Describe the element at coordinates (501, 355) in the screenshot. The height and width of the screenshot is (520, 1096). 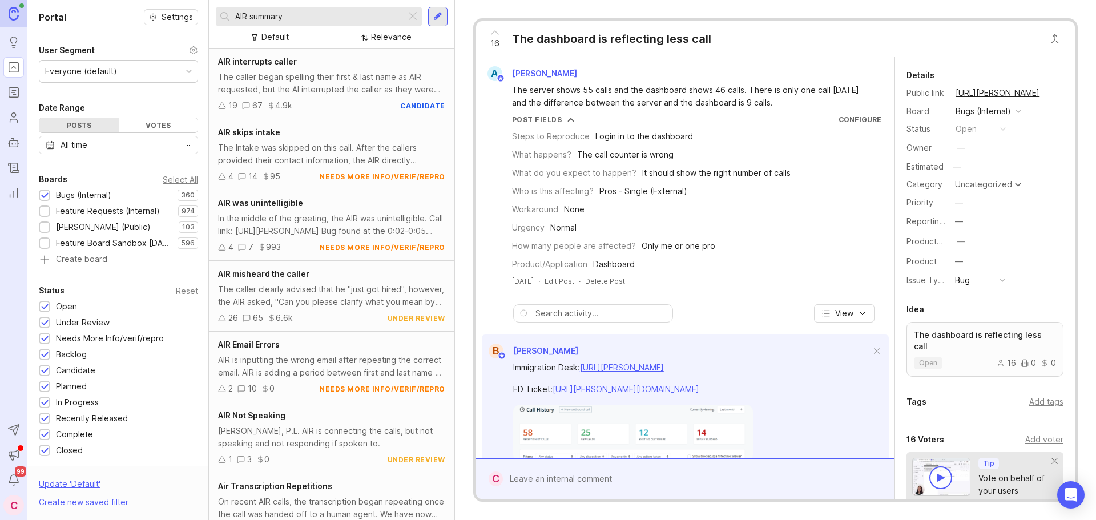
I see `img: member badge` at that location.